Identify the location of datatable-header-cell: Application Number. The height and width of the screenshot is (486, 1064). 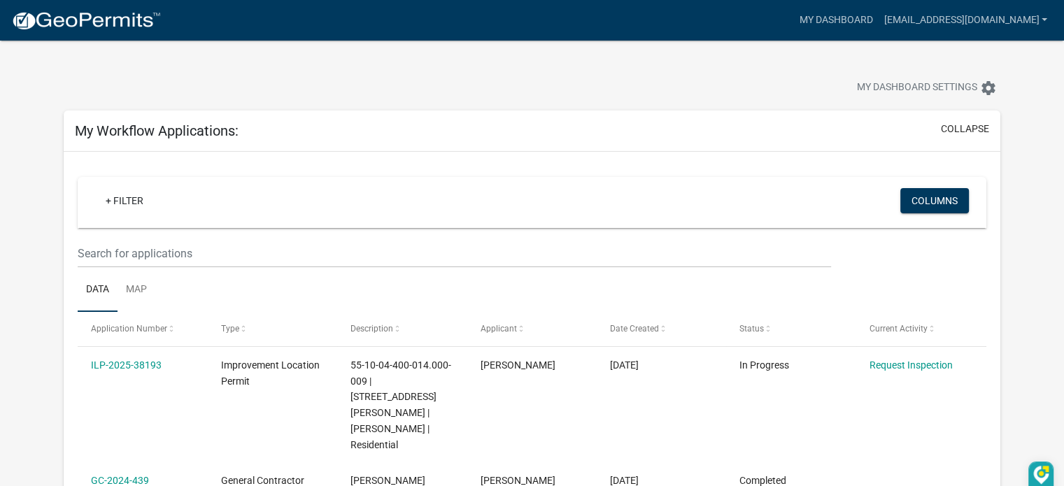
(142, 329).